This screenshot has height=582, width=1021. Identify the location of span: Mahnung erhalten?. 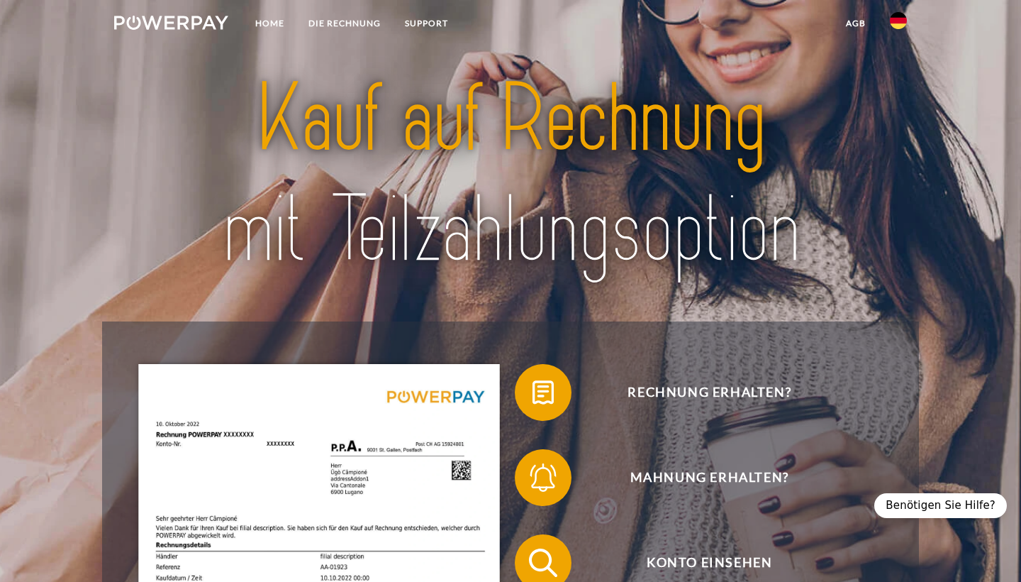
(710, 477).